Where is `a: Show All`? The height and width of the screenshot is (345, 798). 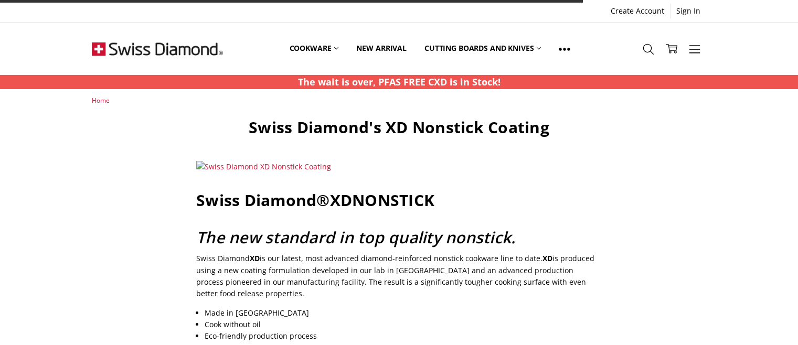
a: Show All is located at coordinates (565, 49).